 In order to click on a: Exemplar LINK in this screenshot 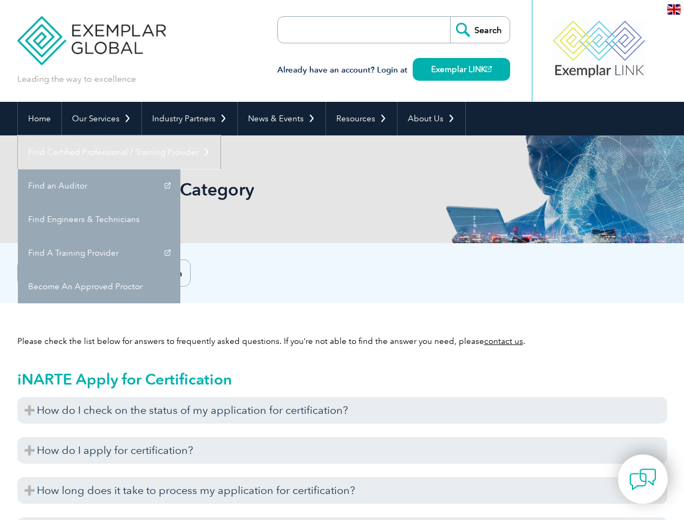, I will do `click(462, 69)`.